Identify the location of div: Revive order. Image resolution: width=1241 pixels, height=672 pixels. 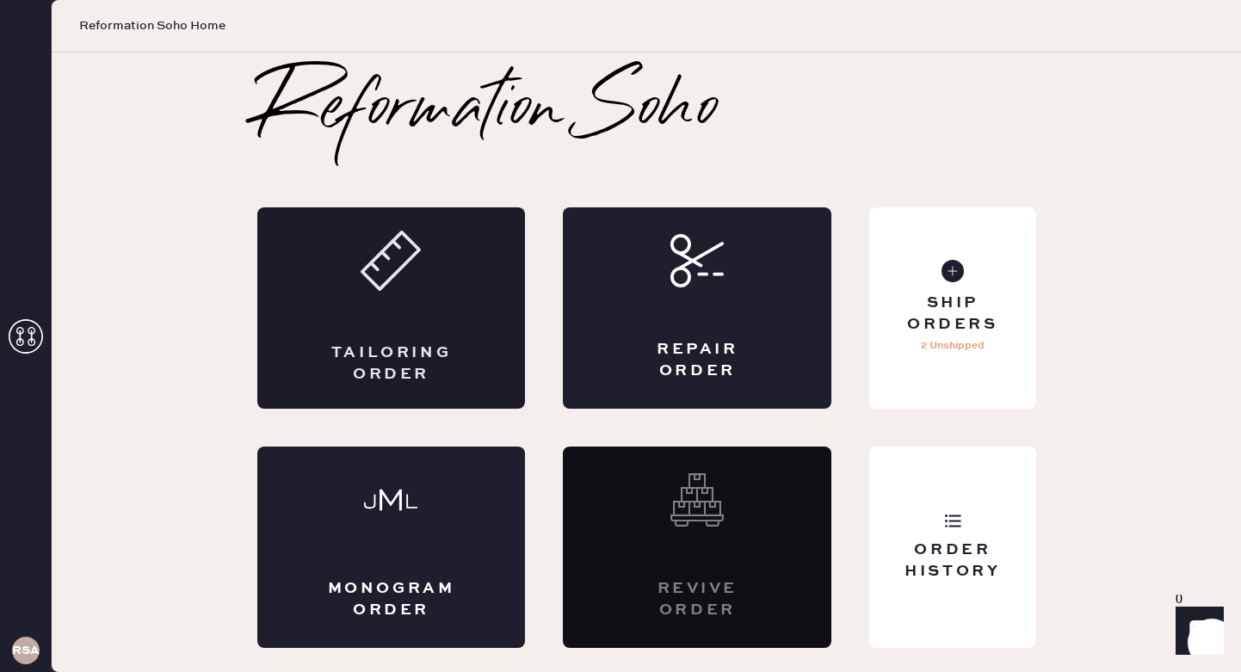
(697, 600).